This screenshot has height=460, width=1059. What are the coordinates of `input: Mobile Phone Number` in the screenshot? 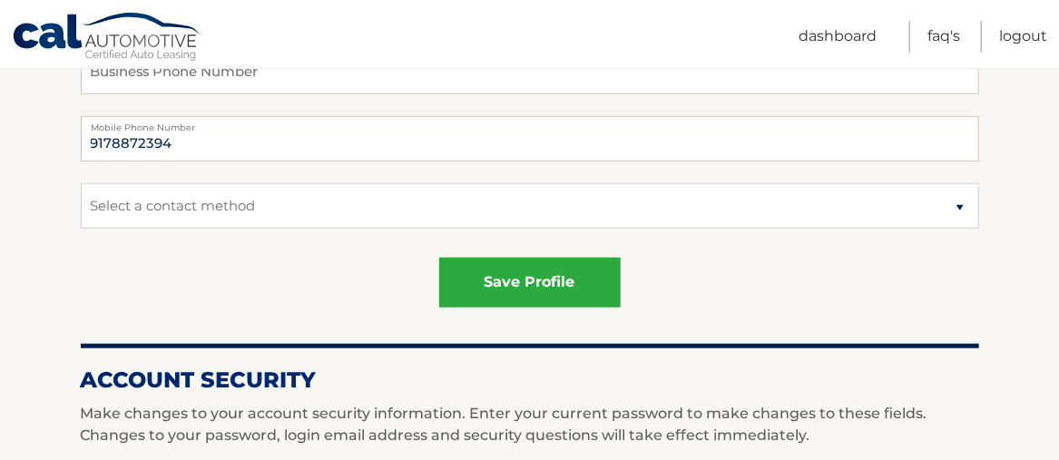 It's located at (530, 139).